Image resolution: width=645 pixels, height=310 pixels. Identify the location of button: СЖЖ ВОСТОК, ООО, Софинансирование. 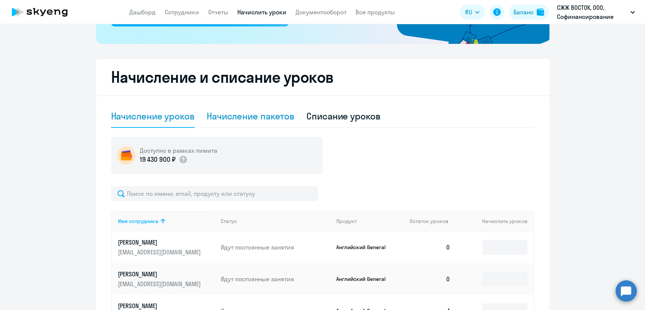
(596, 12).